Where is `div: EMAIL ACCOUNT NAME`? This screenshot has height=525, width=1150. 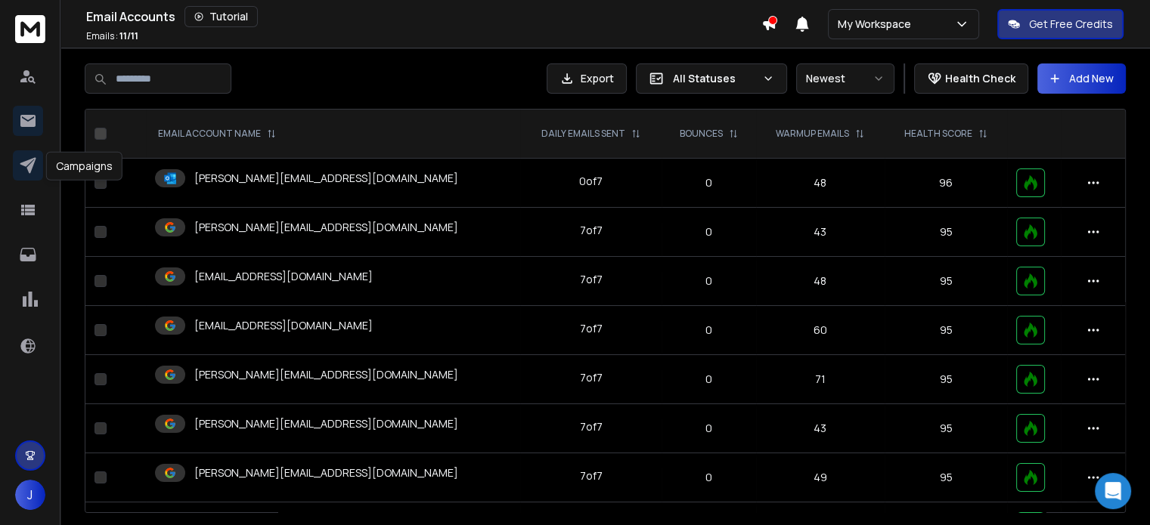
div: EMAIL ACCOUNT NAME is located at coordinates (217, 134).